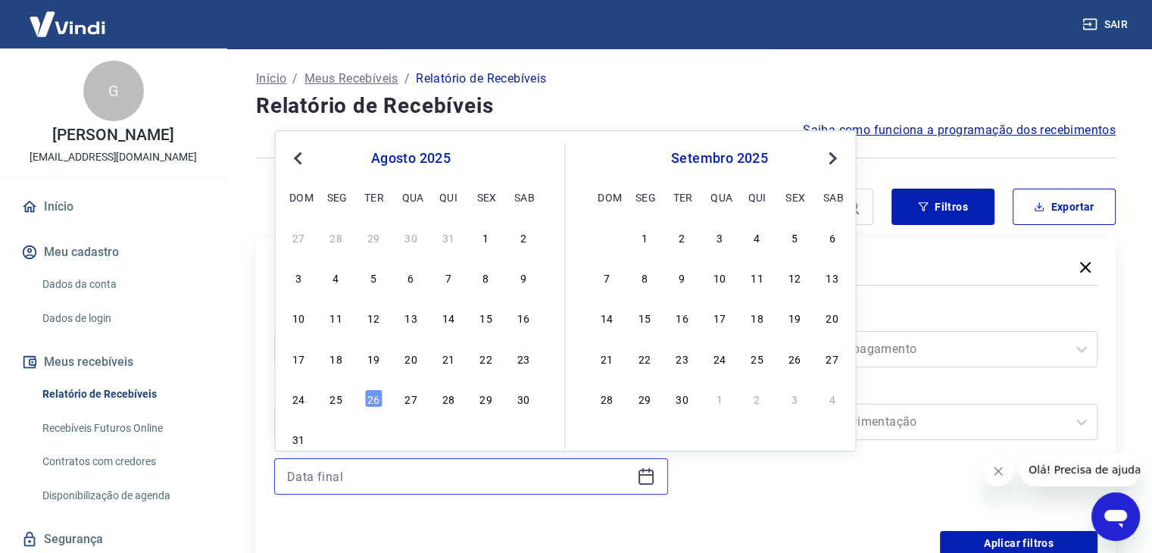  Describe the element at coordinates (486, 237) in the screenshot. I see `div: Choose sexta-feira, 1 de agosto de 2025` at that location.